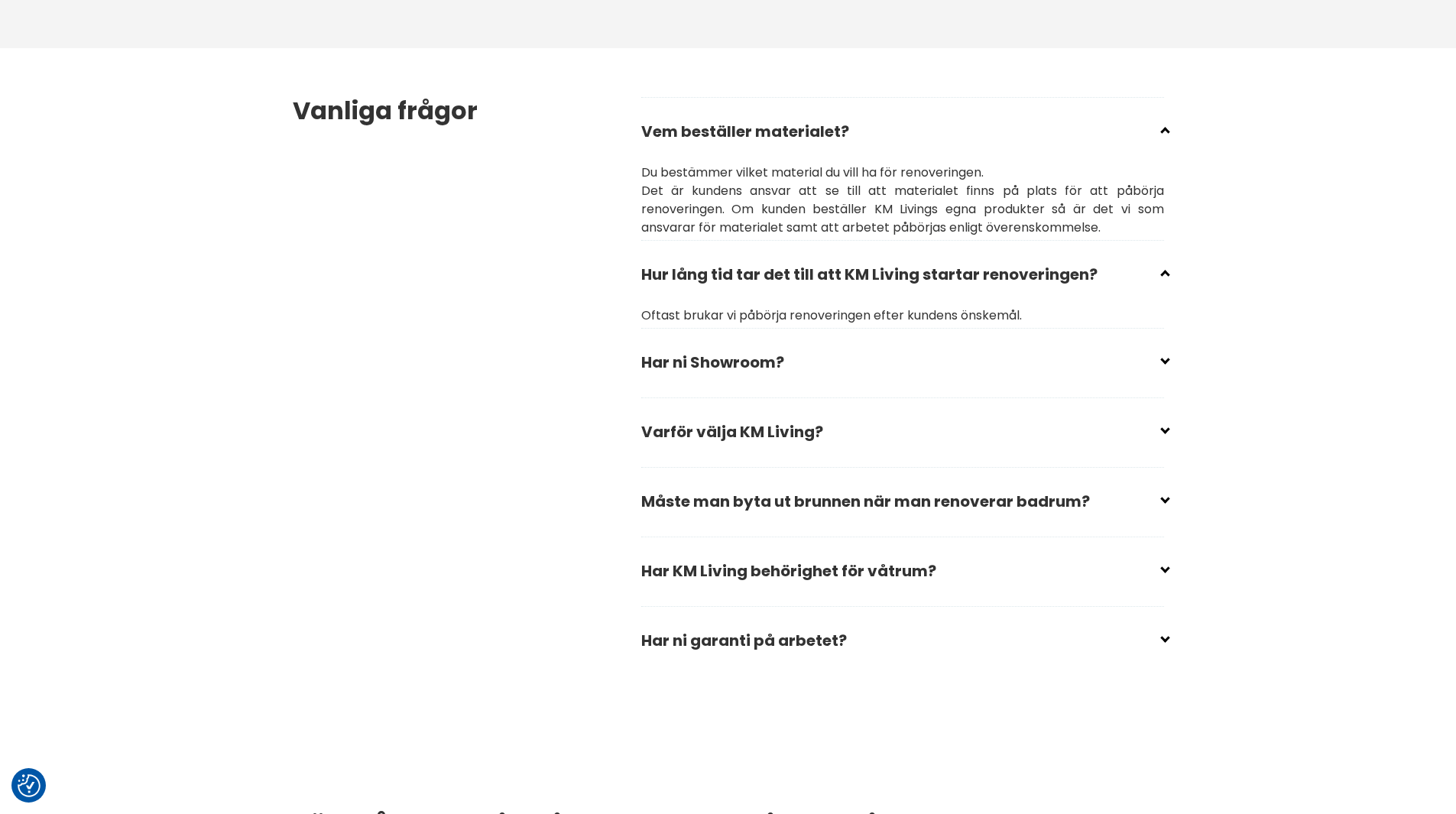 This screenshot has width=1456, height=814. Describe the element at coordinates (903, 209) in the screenshot. I see `p: Det är kundens ansvar att se till att materialet finns på plats för att påbörja renoveringen. Om ...` at that location.